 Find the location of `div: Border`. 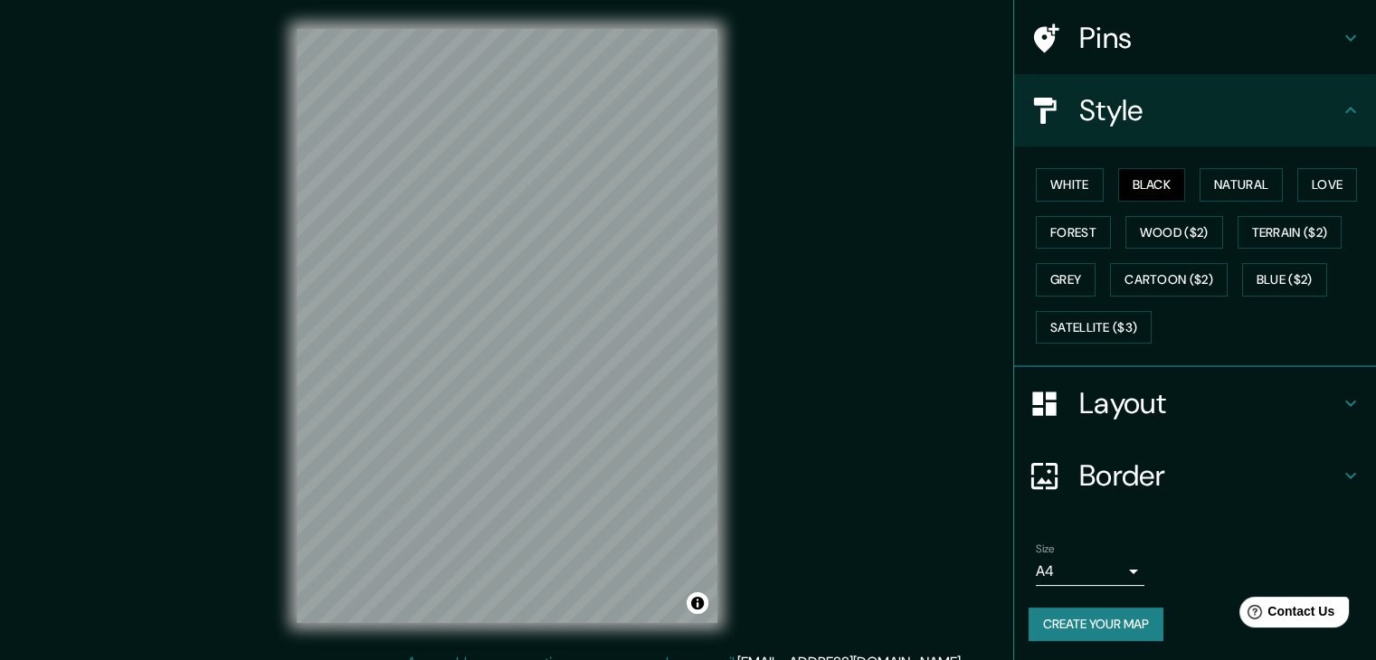

div: Border is located at coordinates (1195, 476).